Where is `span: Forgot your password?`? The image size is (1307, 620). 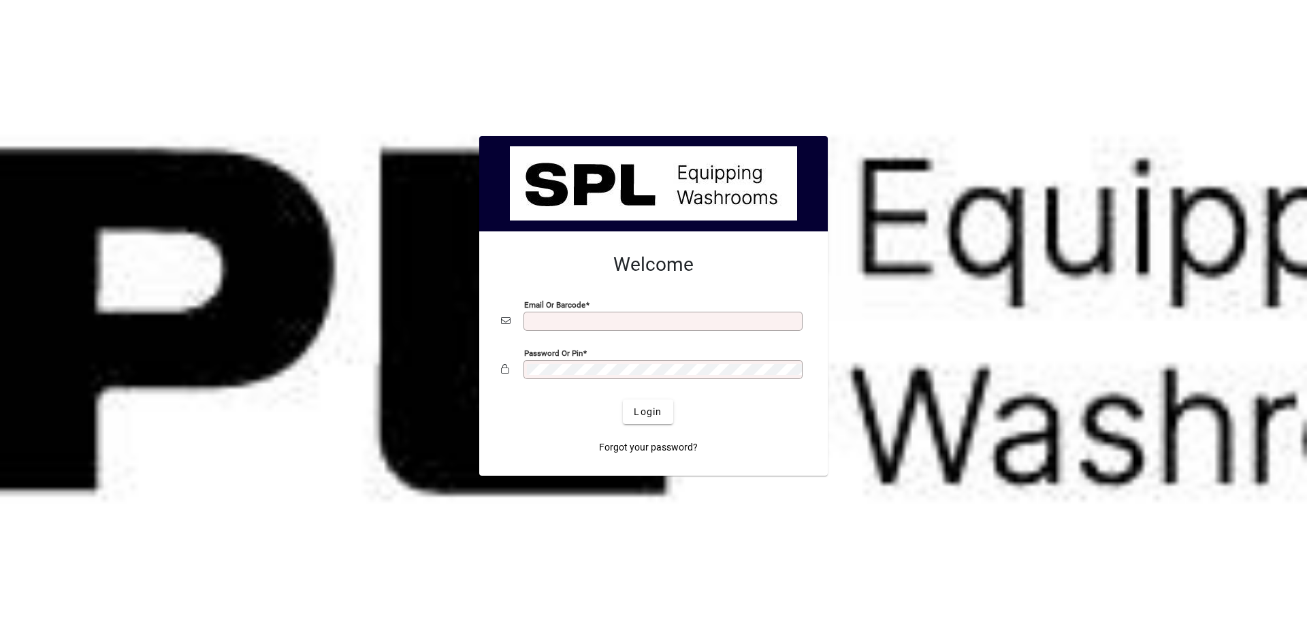 span: Forgot your password? is located at coordinates (648, 447).